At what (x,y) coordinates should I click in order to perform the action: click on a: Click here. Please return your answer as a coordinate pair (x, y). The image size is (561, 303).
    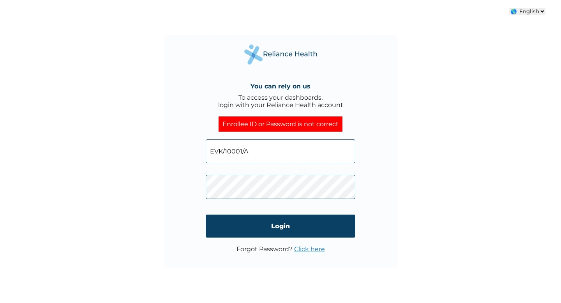
    Looking at the image, I should click on (310, 249).